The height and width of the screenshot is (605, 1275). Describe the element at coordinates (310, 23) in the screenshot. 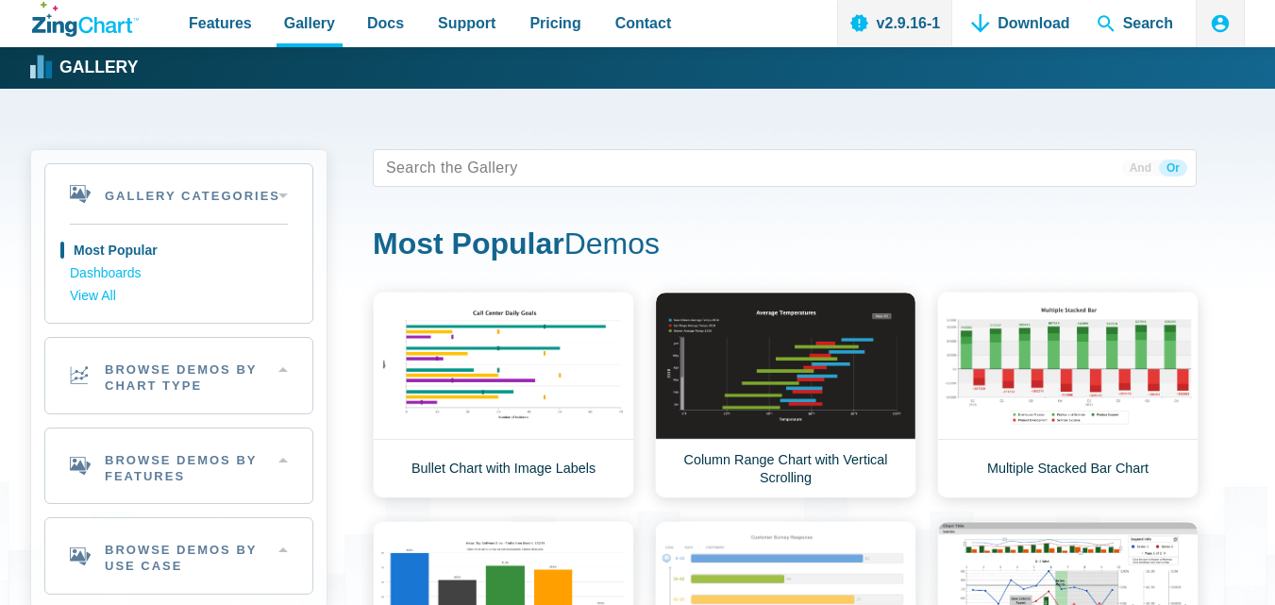

I see `span: Gallery` at that location.